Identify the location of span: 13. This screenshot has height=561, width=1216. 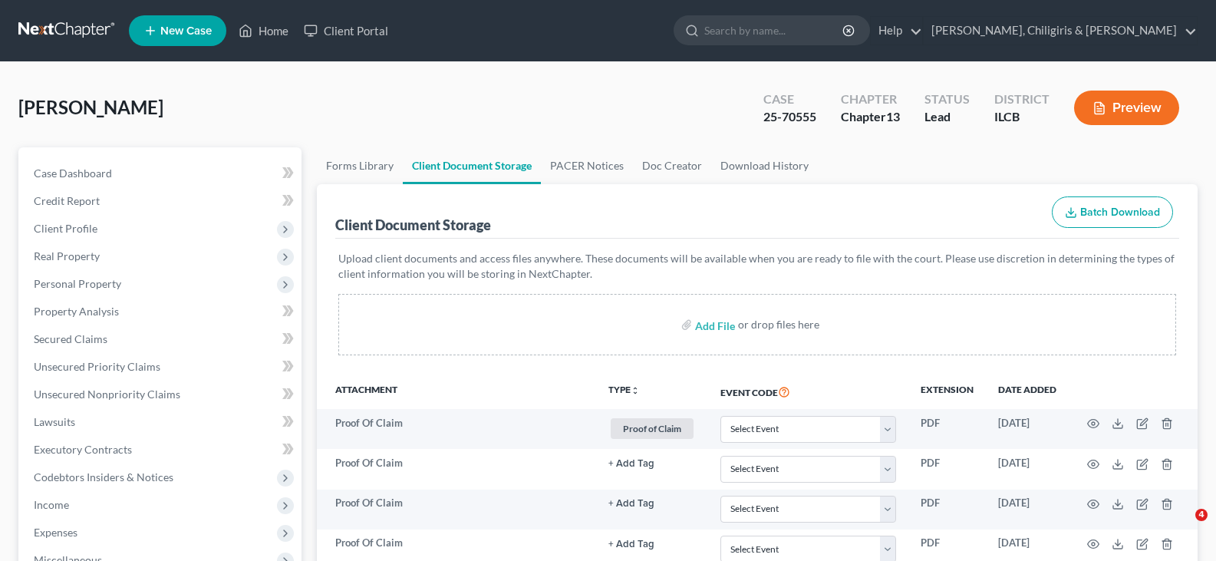
(893, 116).